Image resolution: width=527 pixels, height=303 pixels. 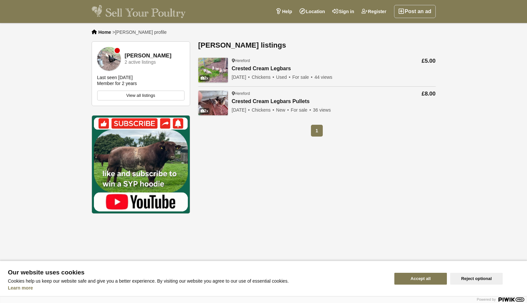 What do you see at coordinates (139, 11) in the screenshot?
I see `img: Sell Your Poultry` at bounding box center [139, 11].